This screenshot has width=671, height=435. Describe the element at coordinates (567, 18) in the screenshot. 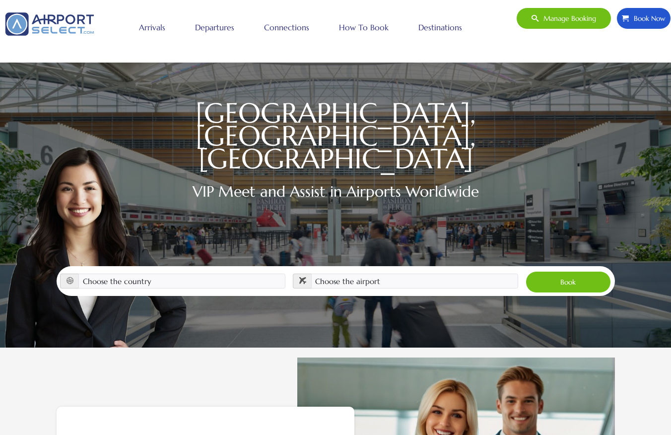

I see `span: Manage booking` at that location.